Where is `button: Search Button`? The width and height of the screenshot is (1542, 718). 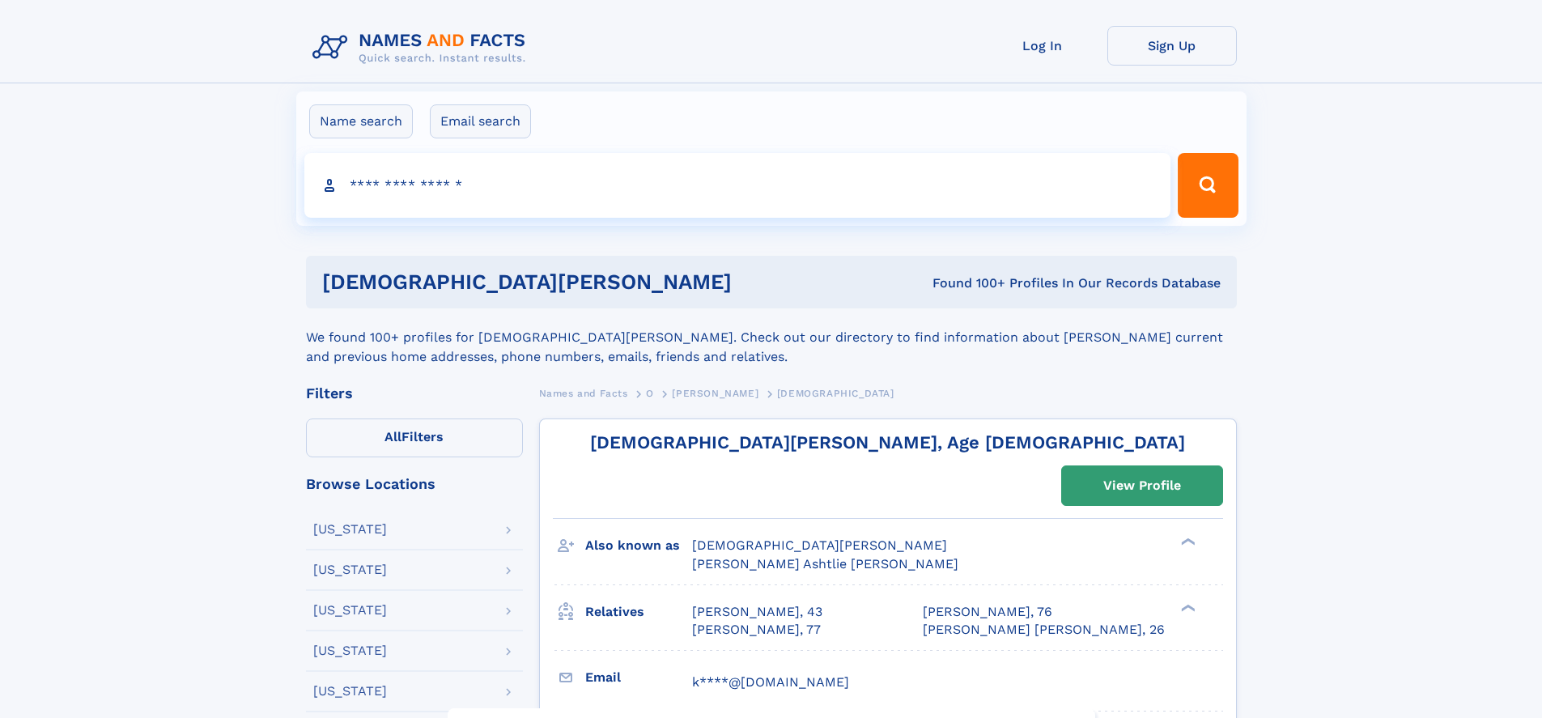
button: Search Button is located at coordinates (1208, 185).